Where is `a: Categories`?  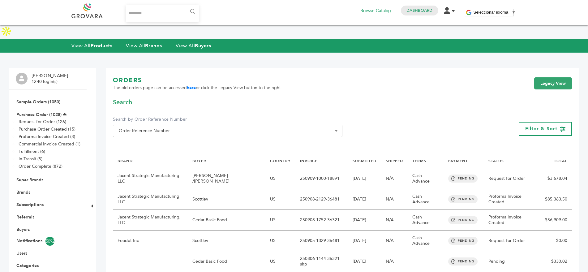 a: Categories is located at coordinates (28, 265).